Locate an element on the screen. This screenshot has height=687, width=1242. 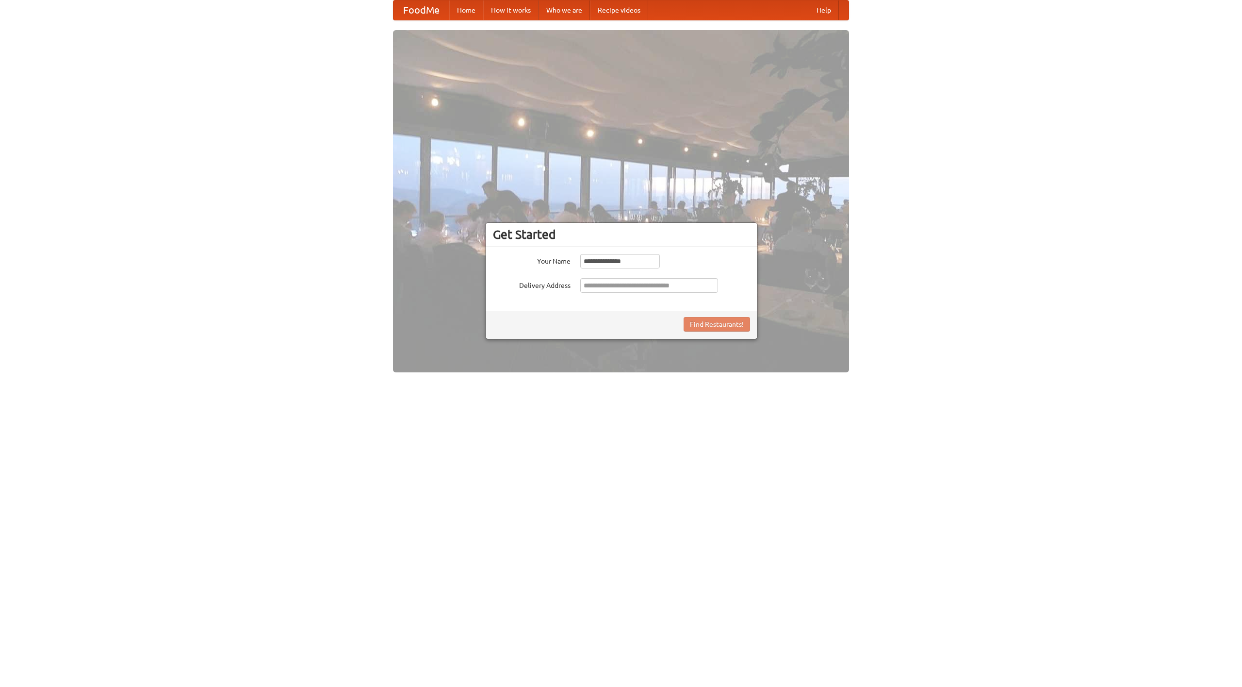
a: FoodMe is located at coordinates (421, 10).